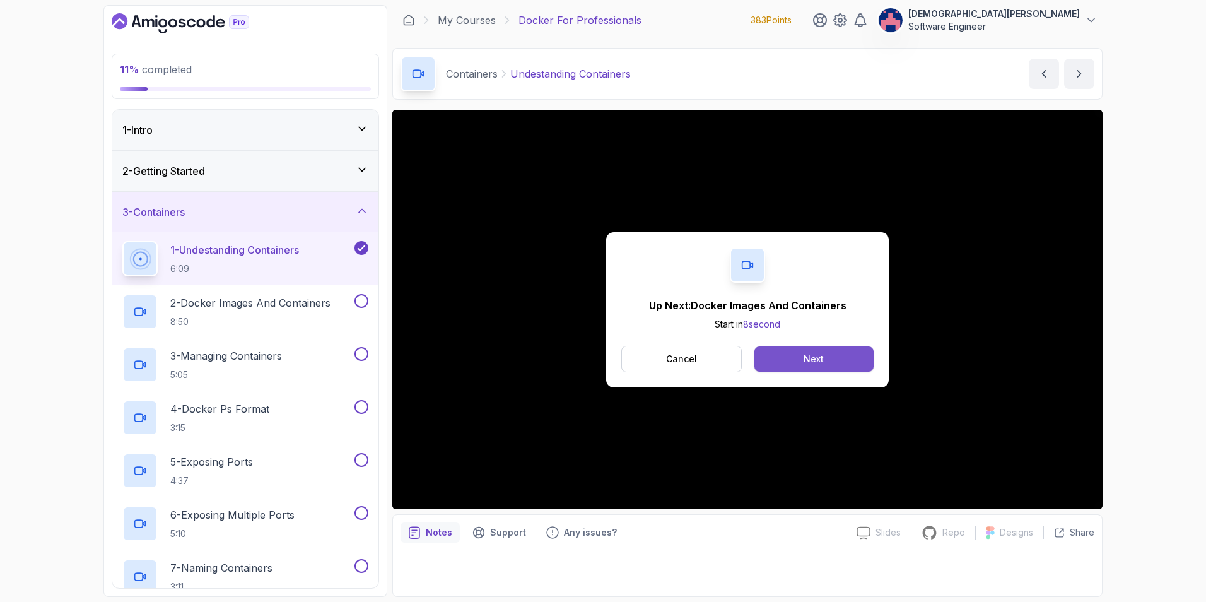  I want to click on button: Share, so click(1069, 532).